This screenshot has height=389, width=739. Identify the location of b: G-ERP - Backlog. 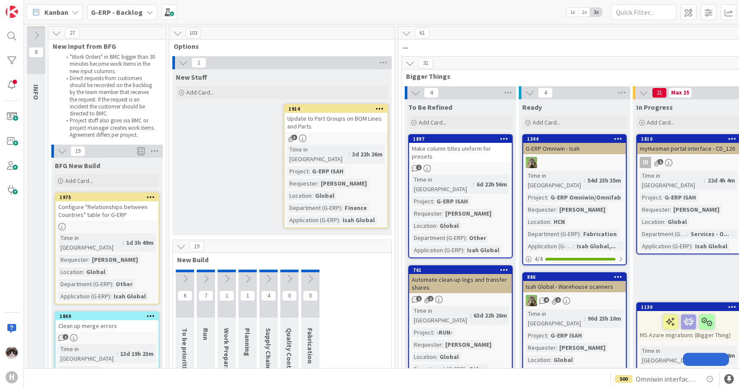
(117, 12).